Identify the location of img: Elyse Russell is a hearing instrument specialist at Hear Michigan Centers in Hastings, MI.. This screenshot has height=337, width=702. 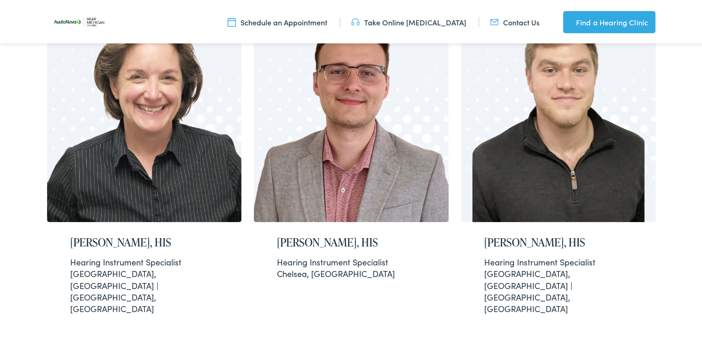
(144, 114).